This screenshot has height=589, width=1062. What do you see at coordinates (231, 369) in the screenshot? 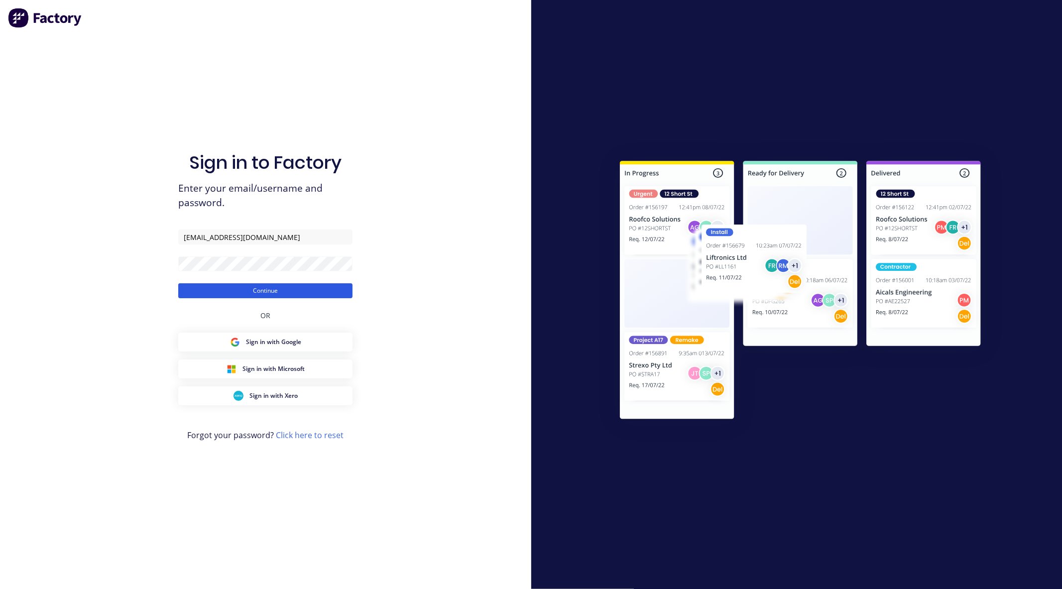
I see `img: Microsoft Sign in` at bounding box center [231, 369].